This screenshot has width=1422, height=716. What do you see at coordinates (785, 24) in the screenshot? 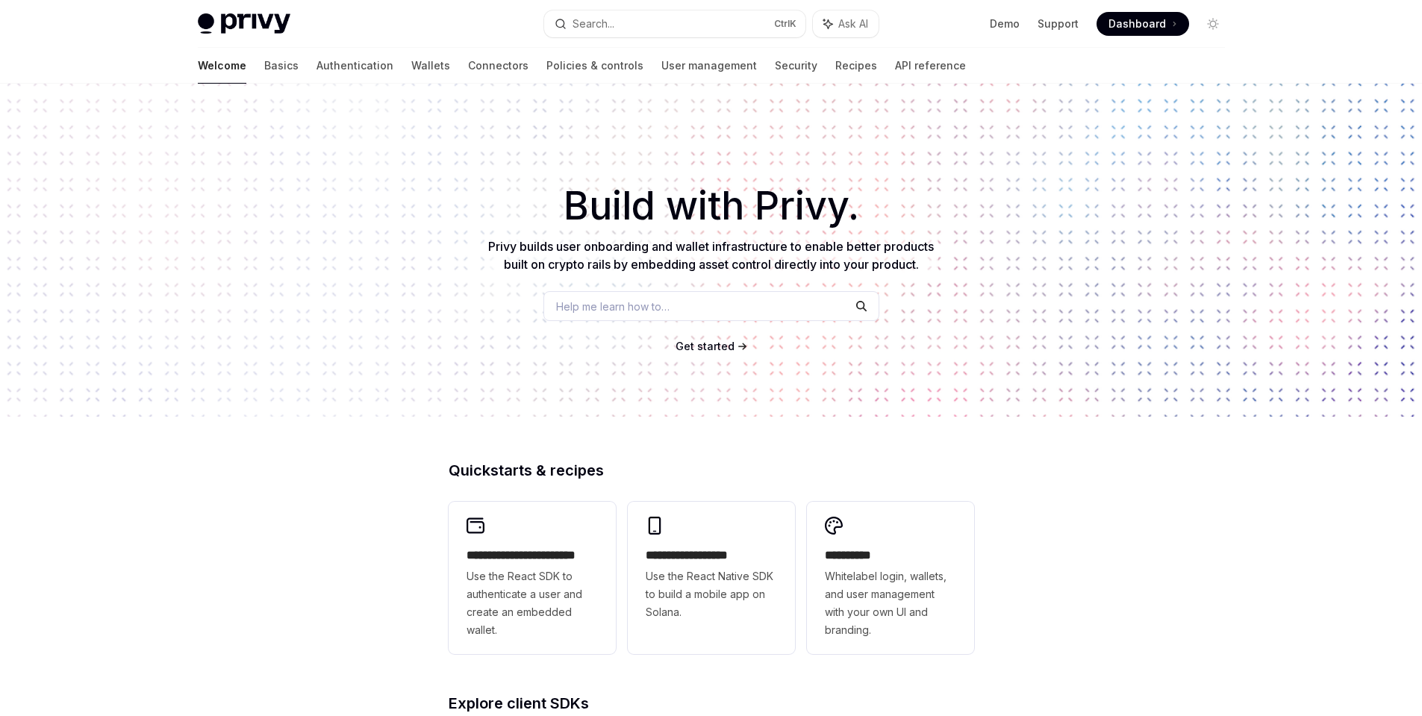
I see `span: Ctrl K` at bounding box center [785, 24].